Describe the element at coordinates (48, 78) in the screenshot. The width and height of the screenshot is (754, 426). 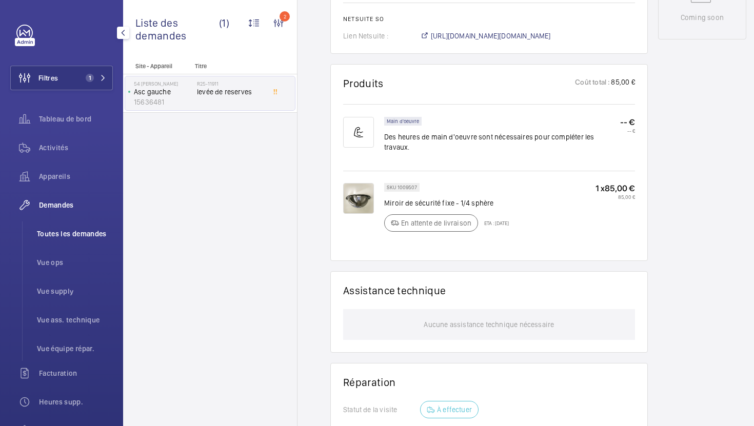
I see `span: Filtres` at that location.